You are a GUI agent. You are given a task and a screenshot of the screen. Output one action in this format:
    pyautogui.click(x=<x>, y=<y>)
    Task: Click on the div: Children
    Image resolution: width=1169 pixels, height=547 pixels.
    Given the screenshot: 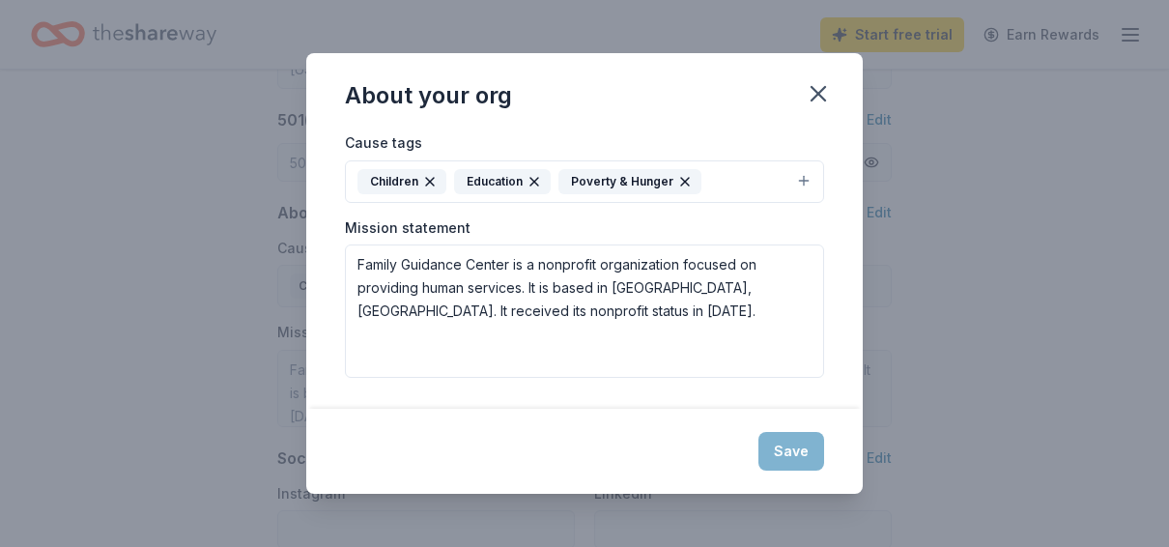 What is the action you would take?
    pyautogui.click(x=402, y=182)
    